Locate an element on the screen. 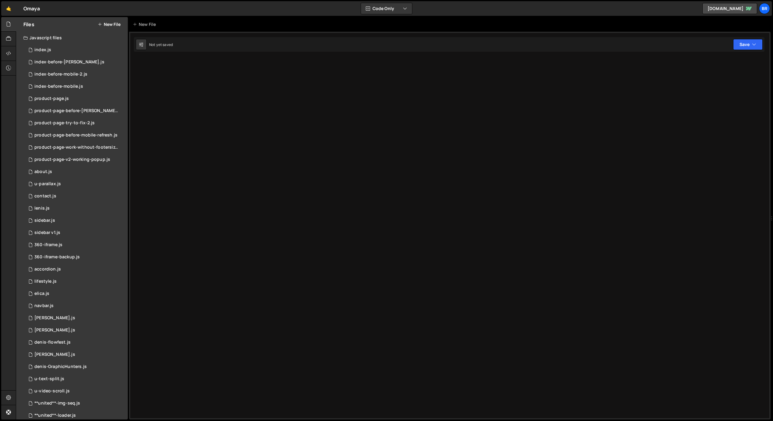  div: u-video-scroll.js is located at coordinates (52, 391).